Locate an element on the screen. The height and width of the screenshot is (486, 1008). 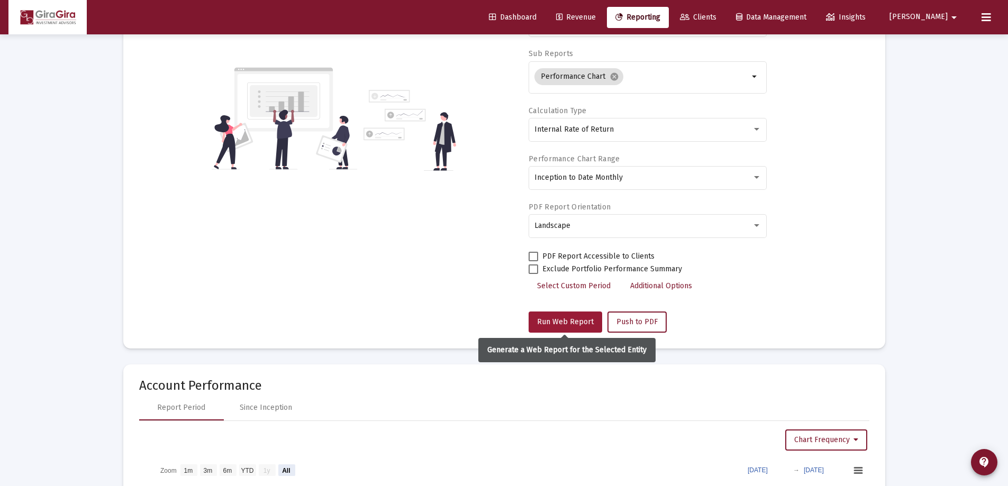
label: Performance Chart Range is located at coordinates (574, 159).